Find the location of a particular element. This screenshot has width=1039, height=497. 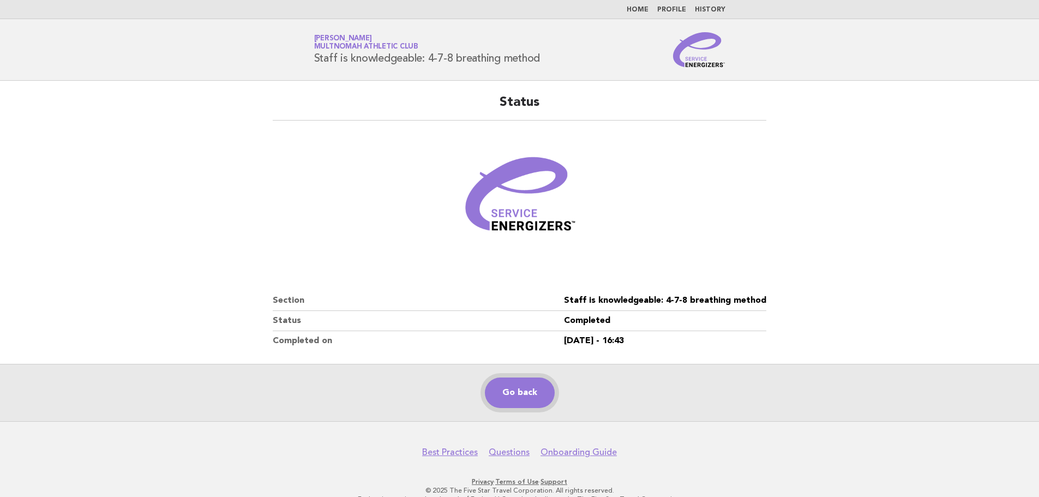

a: History is located at coordinates (710, 10).